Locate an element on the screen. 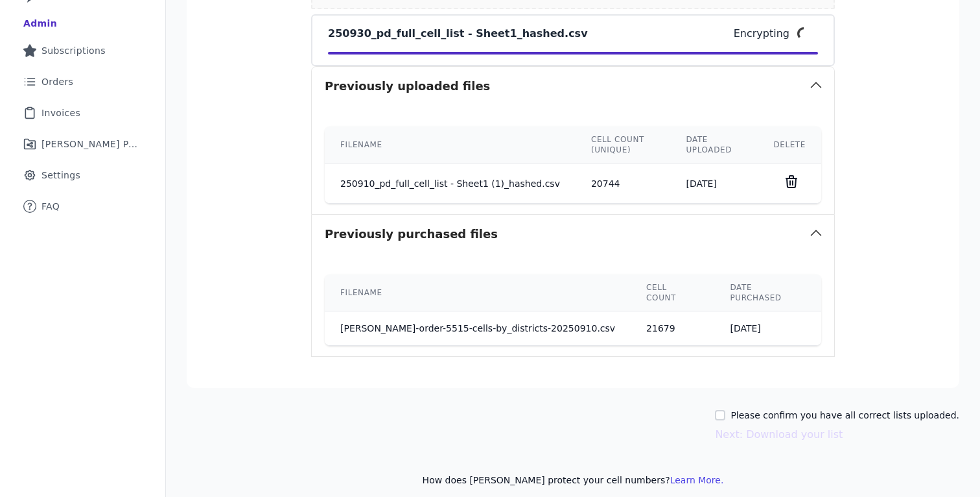 The height and width of the screenshot is (497, 980). span: Subscriptions is located at coordinates (73, 51).